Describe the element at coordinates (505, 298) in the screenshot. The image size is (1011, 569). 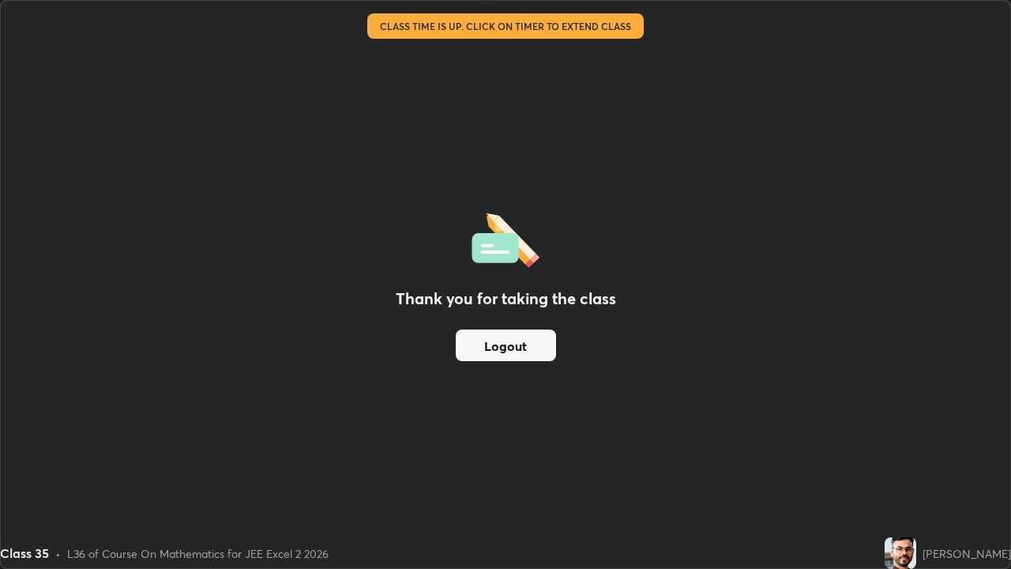
I see `h2: Thank you for taking the class` at that location.